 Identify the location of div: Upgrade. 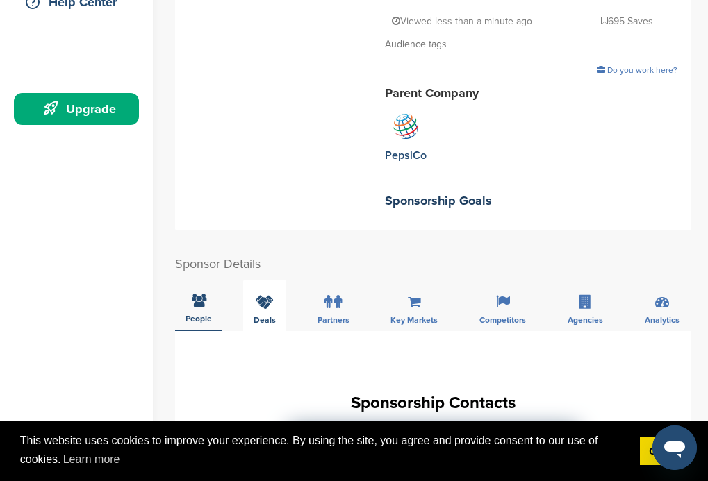
(80, 109).